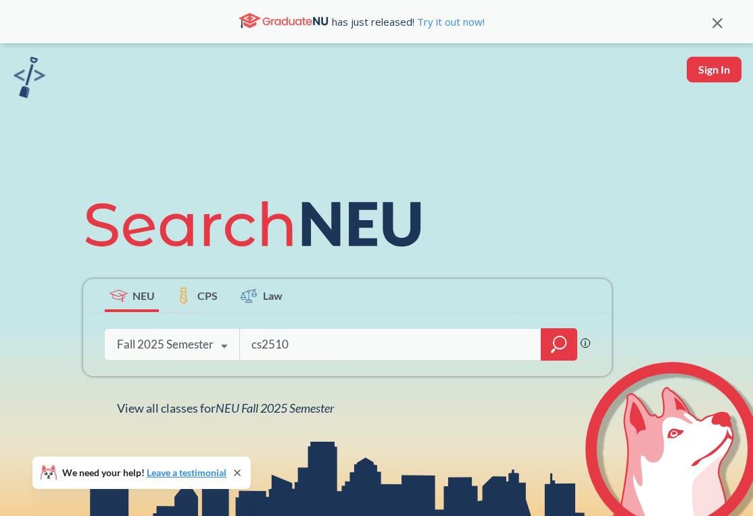  What do you see at coordinates (450, 22) in the screenshot?
I see `a: Try it out now!` at bounding box center [450, 22].